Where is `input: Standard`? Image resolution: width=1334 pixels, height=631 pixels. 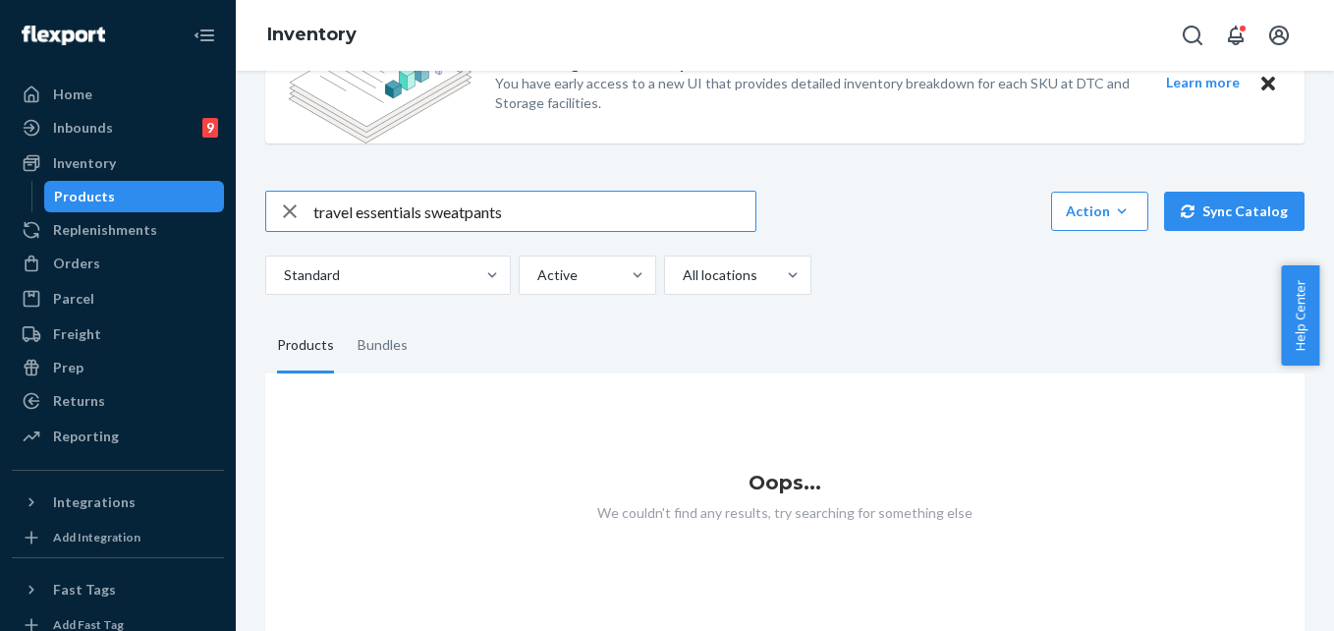 input: Standard is located at coordinates (283, 275).